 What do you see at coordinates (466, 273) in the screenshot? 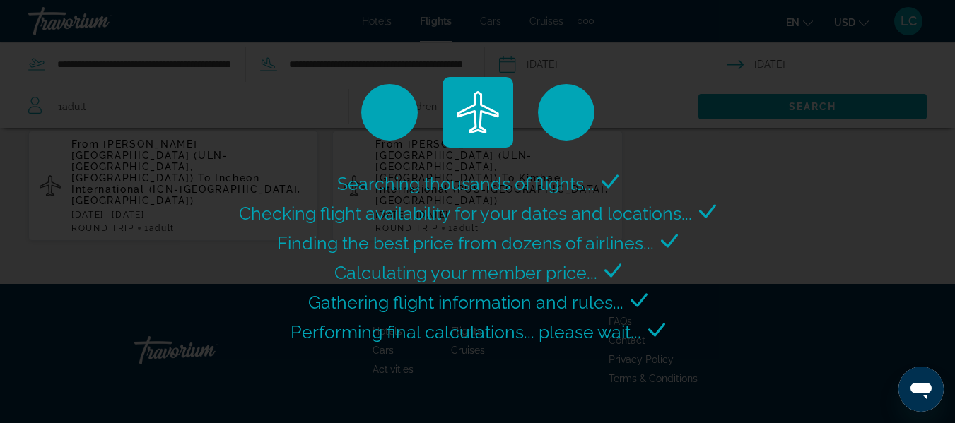
I see `span: Calculating your member price...` at bounding box center [466, 273].